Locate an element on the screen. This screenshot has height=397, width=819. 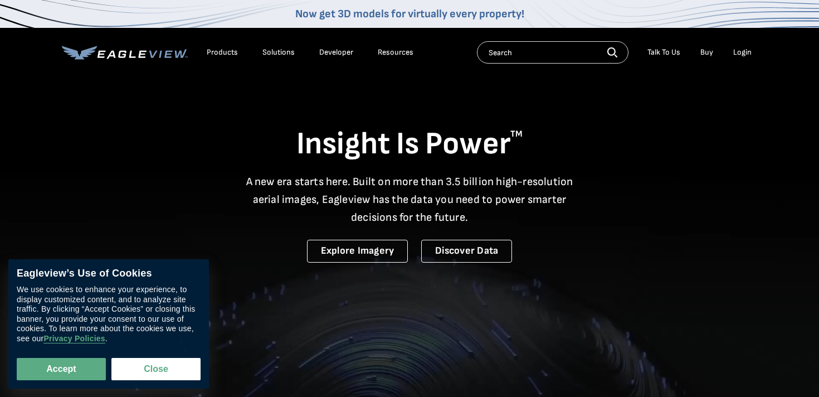
div: We use cookies to enhance your experience, to display customized content, and to analyze site tra... is located at coordinates (109, 314).